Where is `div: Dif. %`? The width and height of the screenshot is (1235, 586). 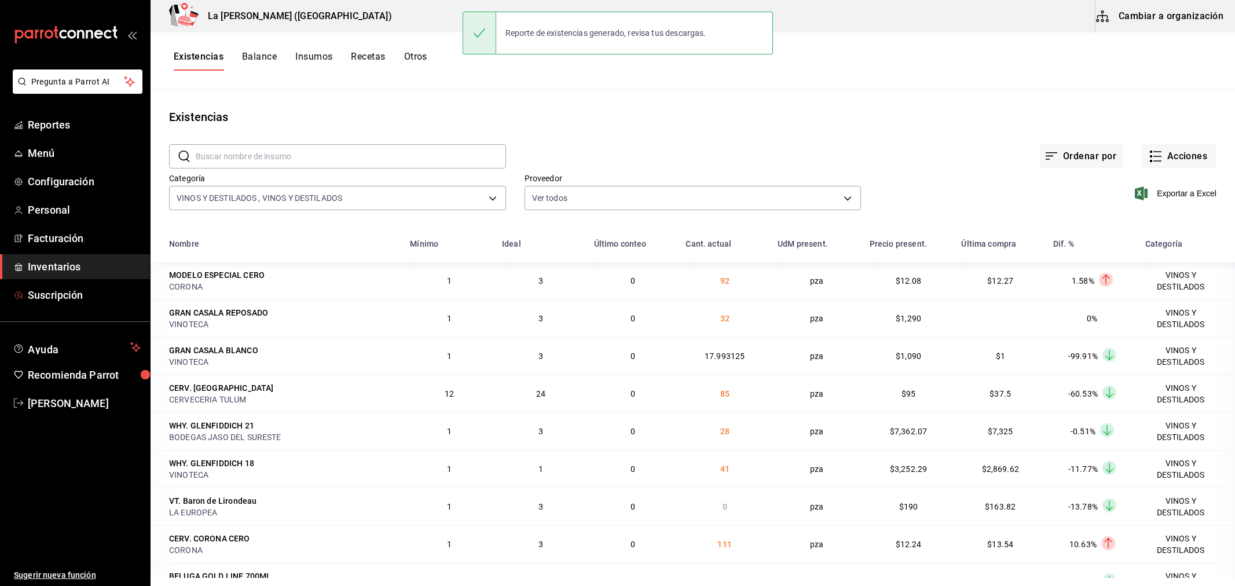 div: Dif. % is located at coordinates (1064, 244).